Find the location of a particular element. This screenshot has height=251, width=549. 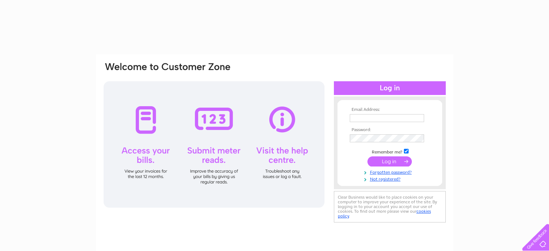

input: Submit is located at coordinates (389, 161).